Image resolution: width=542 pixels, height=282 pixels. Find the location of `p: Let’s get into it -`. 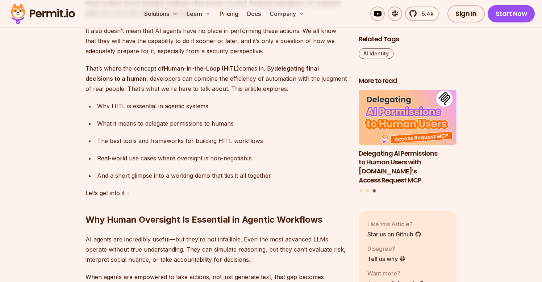

p: Let’s get into it - is located at coordinates (216, 193).